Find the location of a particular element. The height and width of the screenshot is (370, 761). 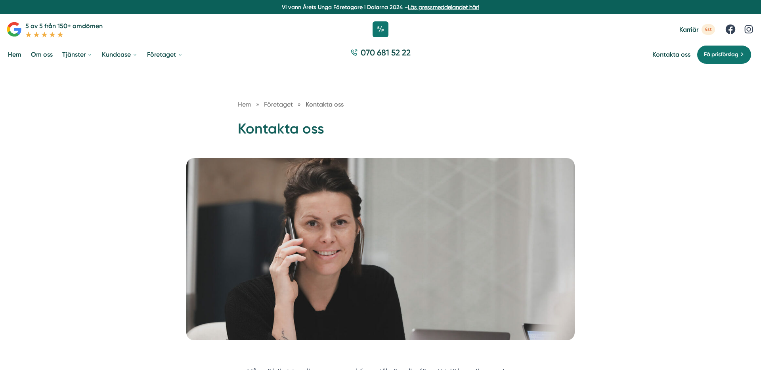

a: 070 681 52 22 is located at coordinates (381, 54).